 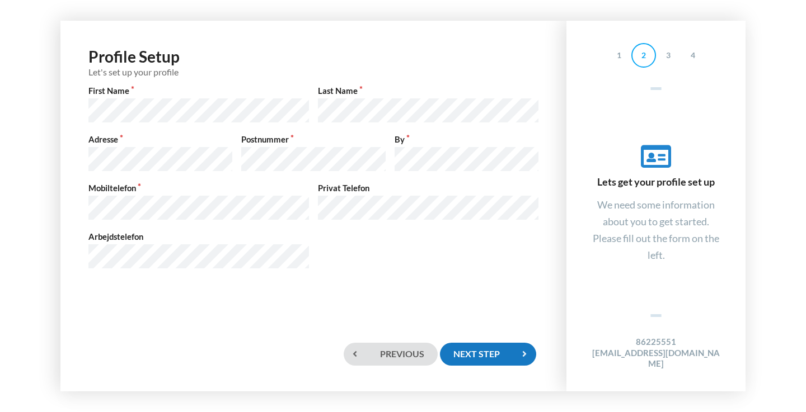 I want to click on div: We need some information about you to get started. Please fill out the form on the left., so click(x=656, y=230).